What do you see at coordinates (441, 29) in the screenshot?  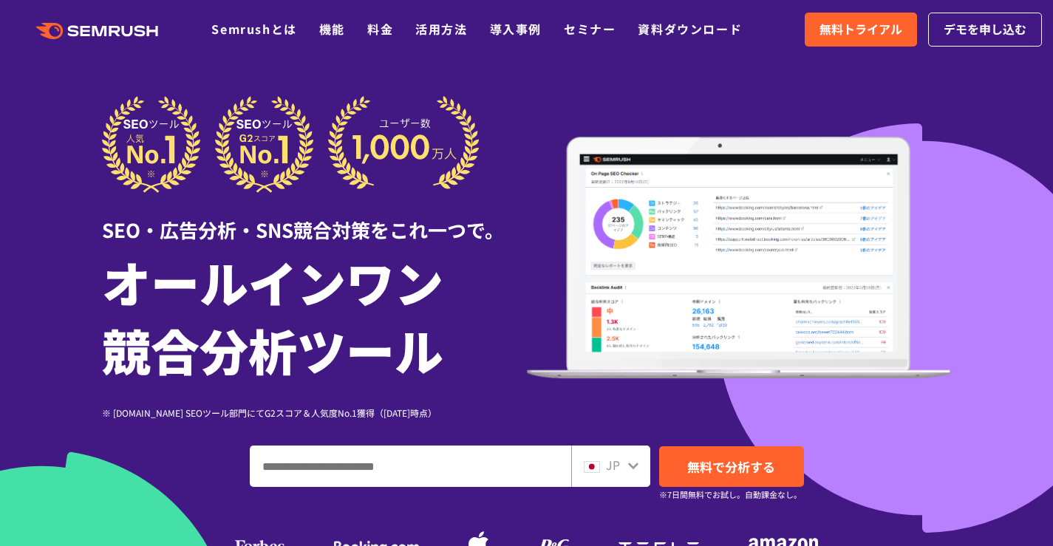 I see `a: 活用方法` at bounding box center [441, 29].